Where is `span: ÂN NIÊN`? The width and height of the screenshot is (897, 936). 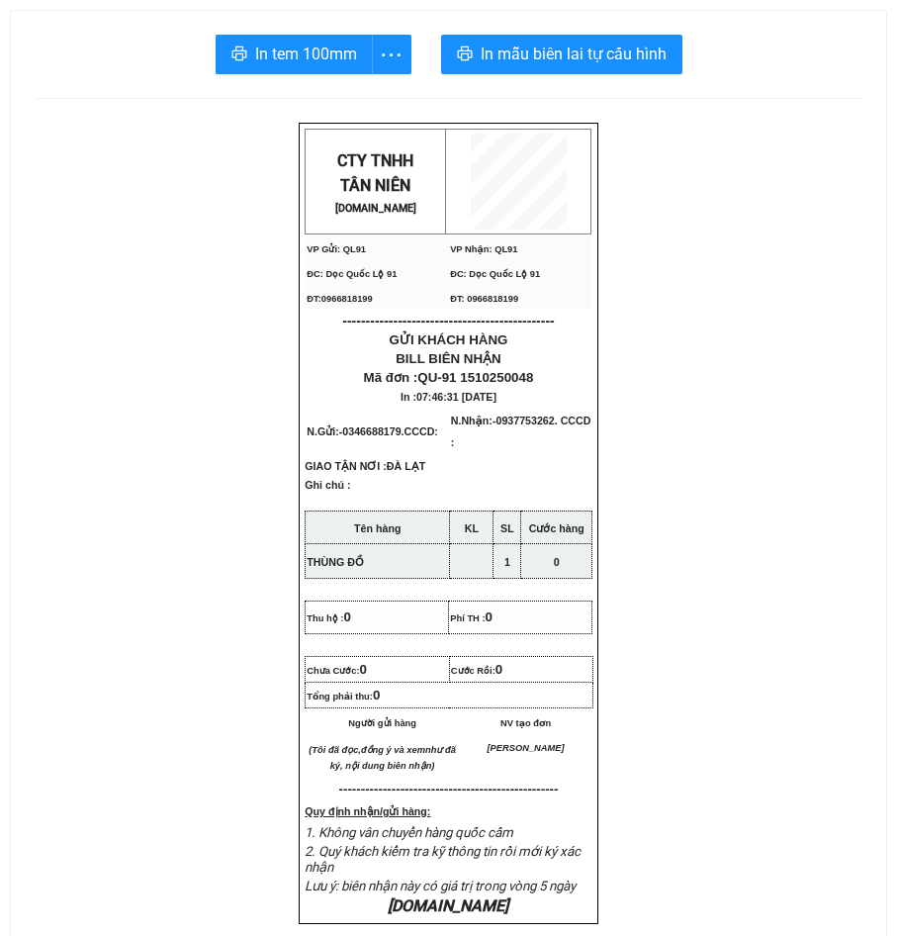 span: ÂN NIÊN is located at coordinates (380, 185).